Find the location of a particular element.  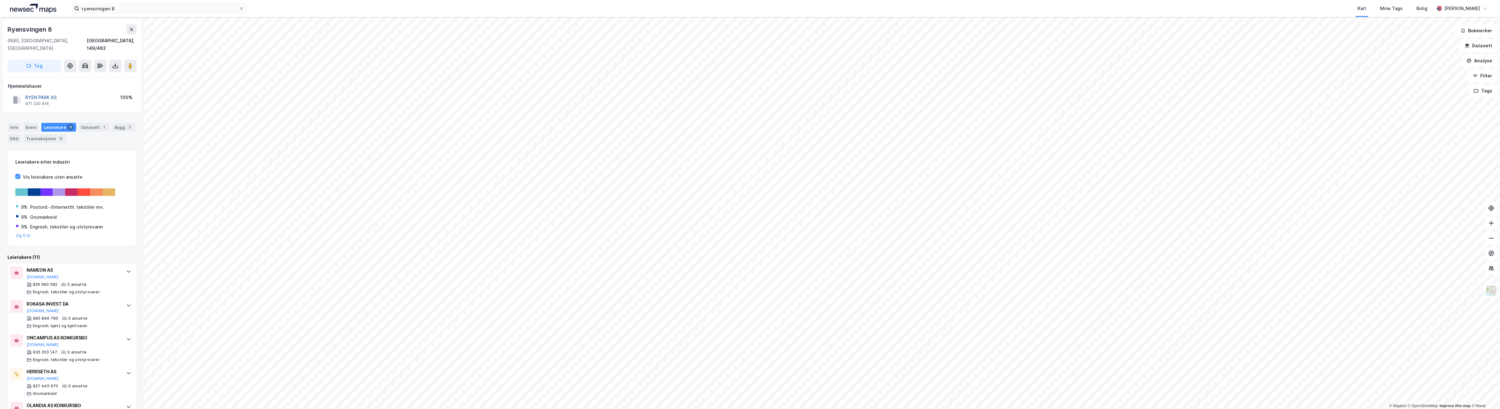

img: Z is located at coordinates (1491, 291).